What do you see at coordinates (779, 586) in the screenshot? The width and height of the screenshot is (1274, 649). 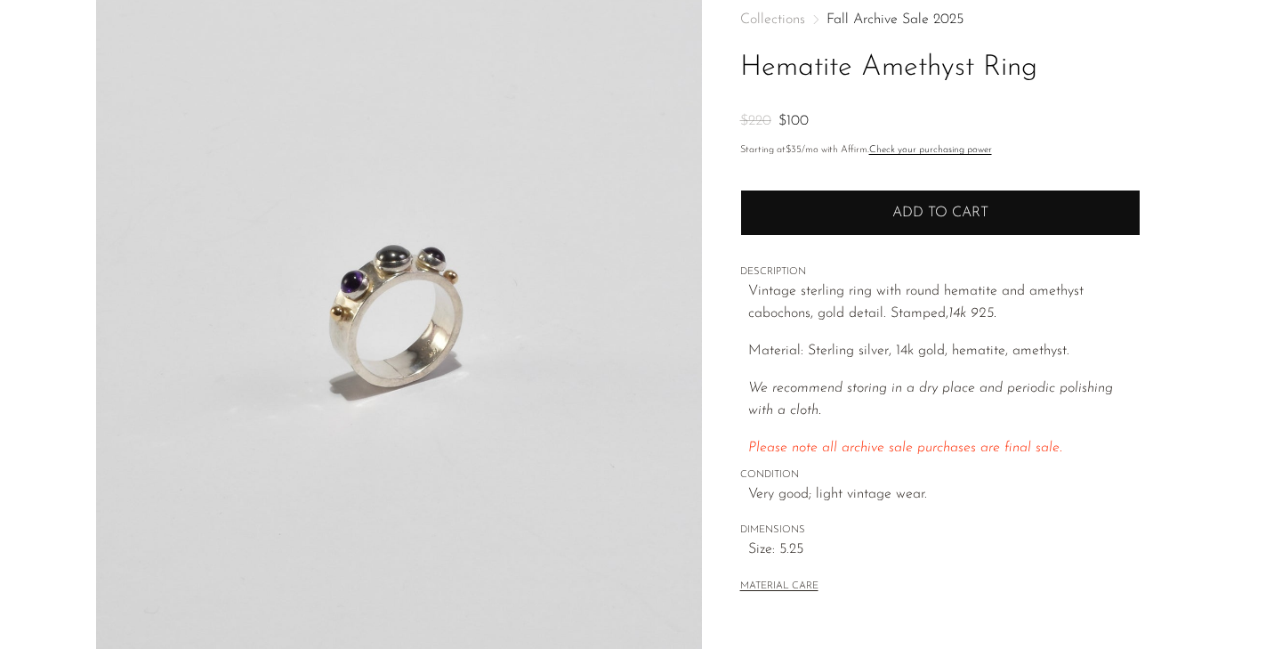 I see `button: MATERIAL CARE` at bounding box center [779, 586].